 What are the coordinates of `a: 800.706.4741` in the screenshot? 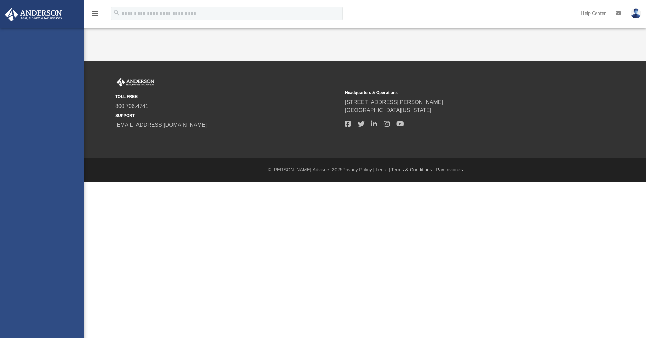 It's located at (132, 106).